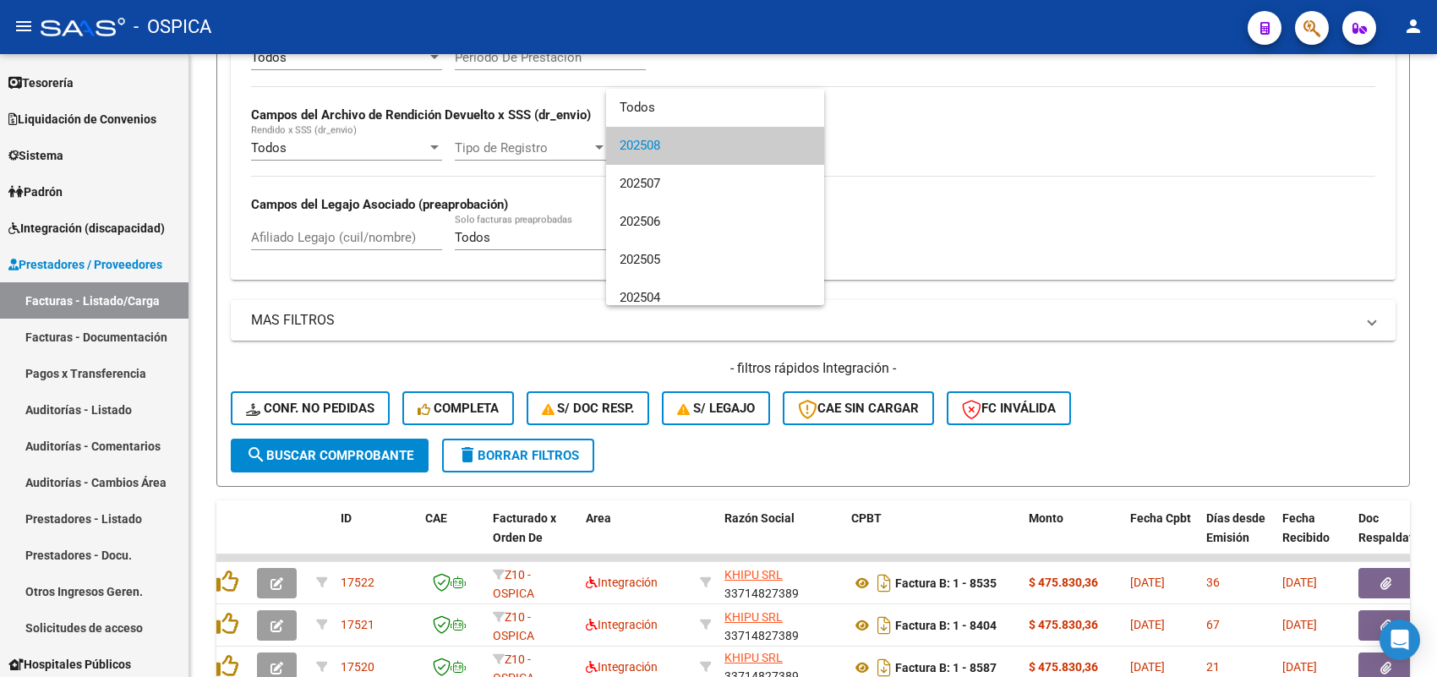  Describe the element at coordinates (715, 107) in the screenshot. I see `span: Todos` at that location.